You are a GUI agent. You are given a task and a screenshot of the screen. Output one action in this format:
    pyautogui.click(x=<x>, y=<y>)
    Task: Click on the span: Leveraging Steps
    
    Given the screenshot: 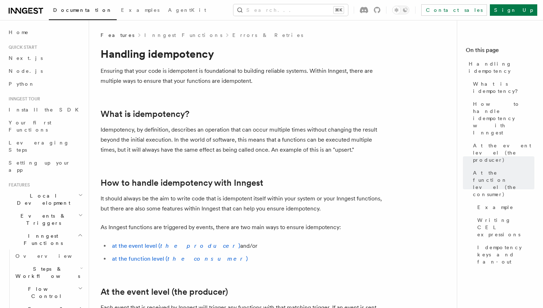 What is the action you would take?
    pyautogui.click(x=39, y=146)
    